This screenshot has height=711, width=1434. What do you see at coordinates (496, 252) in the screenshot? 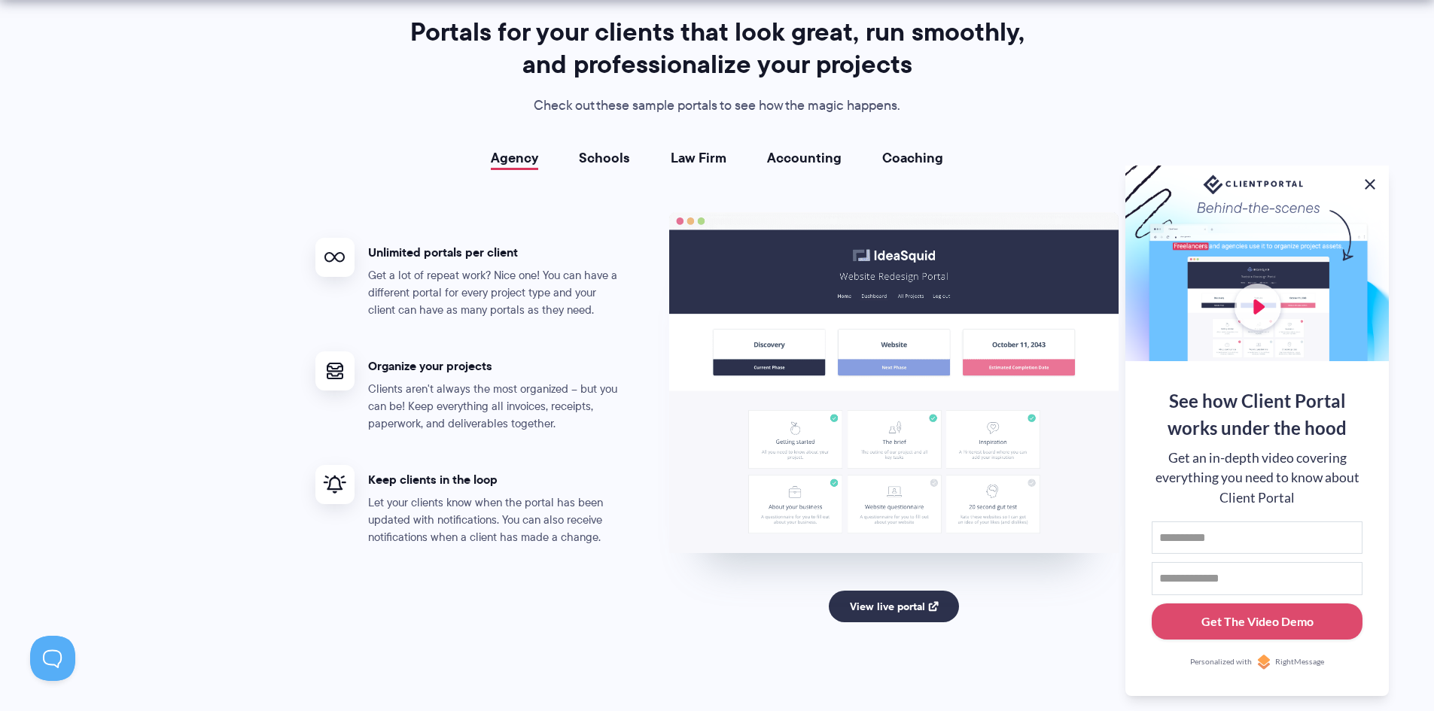
I see `h4: Unlimited portals per client` at bounding box center [496, 252].